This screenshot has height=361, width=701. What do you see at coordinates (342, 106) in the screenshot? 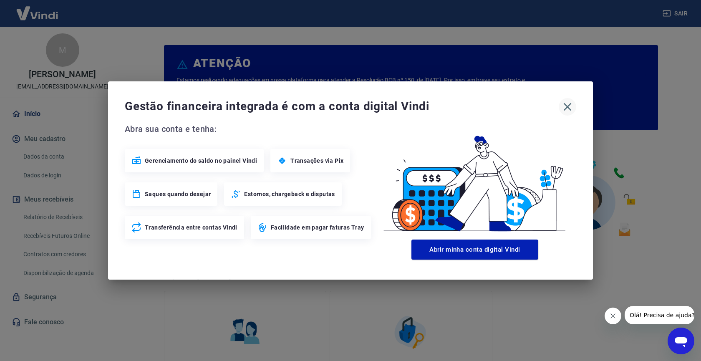
I see `span: Gestão financeira integrada é com a conta digital Vindi` at bounding box center [342, 106].